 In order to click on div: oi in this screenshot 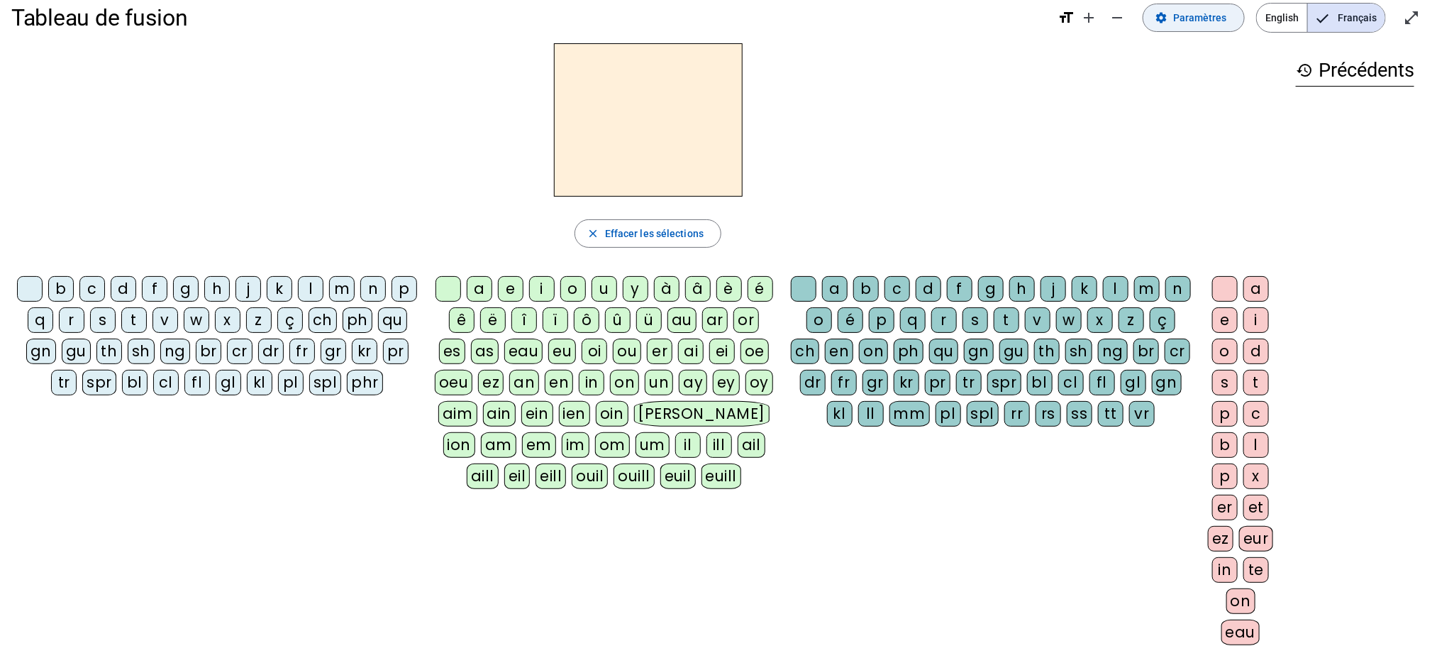, I will do `click(595, 351)`.